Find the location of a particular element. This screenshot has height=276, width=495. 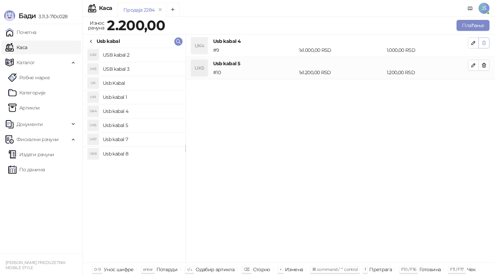

div: UK3 is located at coordinates (93, 69).